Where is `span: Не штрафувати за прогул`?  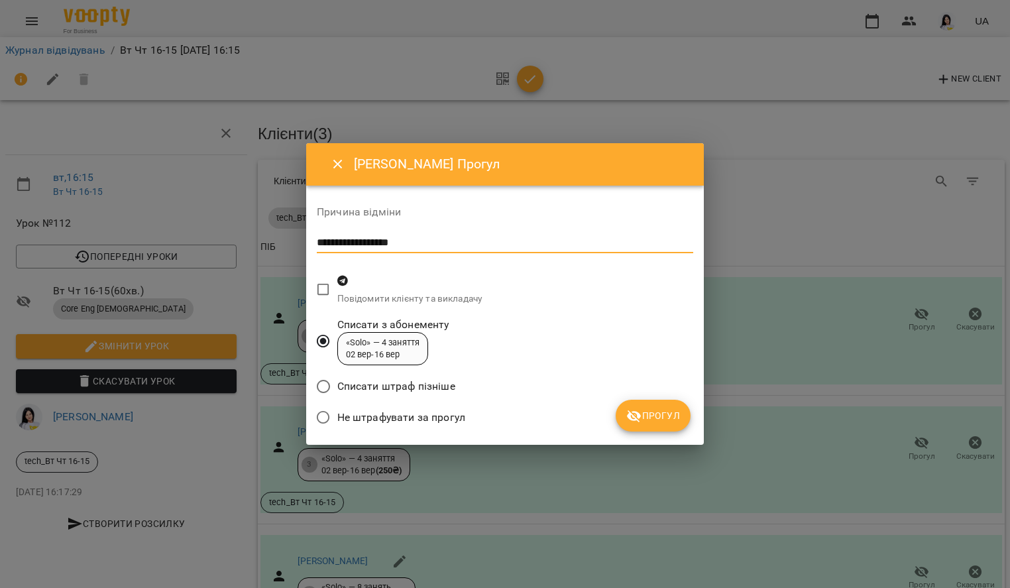
span: Не штрафувати за прогул is located at coordinates (401, 418).